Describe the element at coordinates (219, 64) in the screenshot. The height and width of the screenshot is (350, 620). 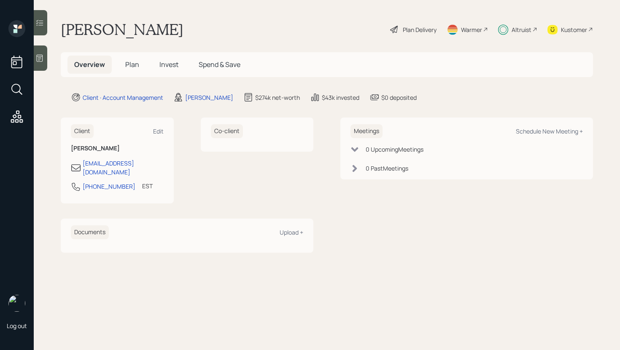
I see `span: Spend & Save` at that location.